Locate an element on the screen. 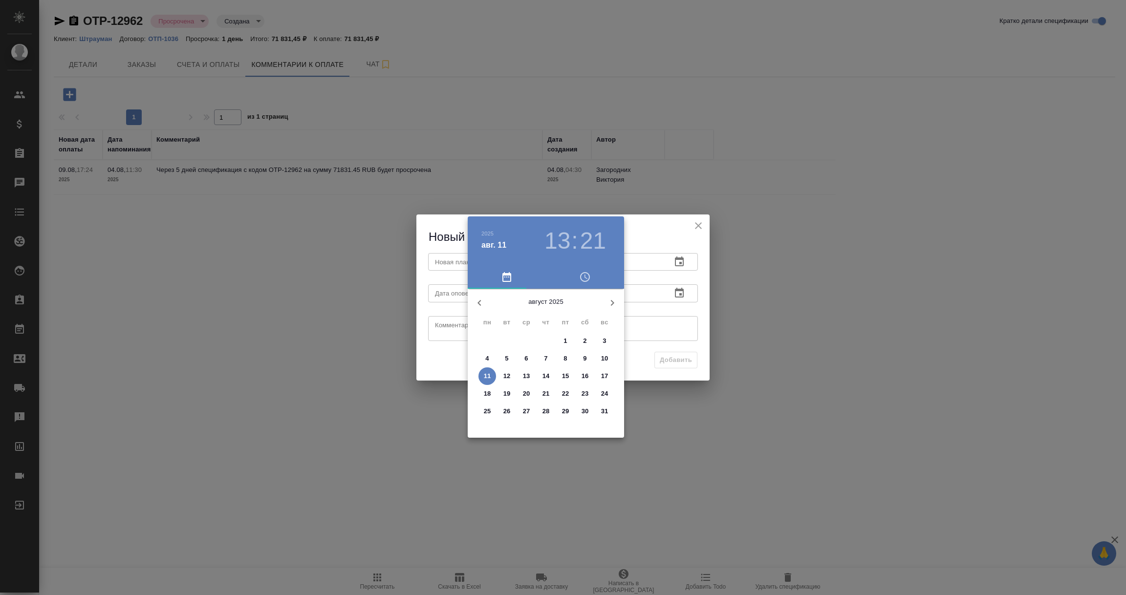 This screenshot has width=1126, height=595. button: 14 is located at coordinates (546, 376).